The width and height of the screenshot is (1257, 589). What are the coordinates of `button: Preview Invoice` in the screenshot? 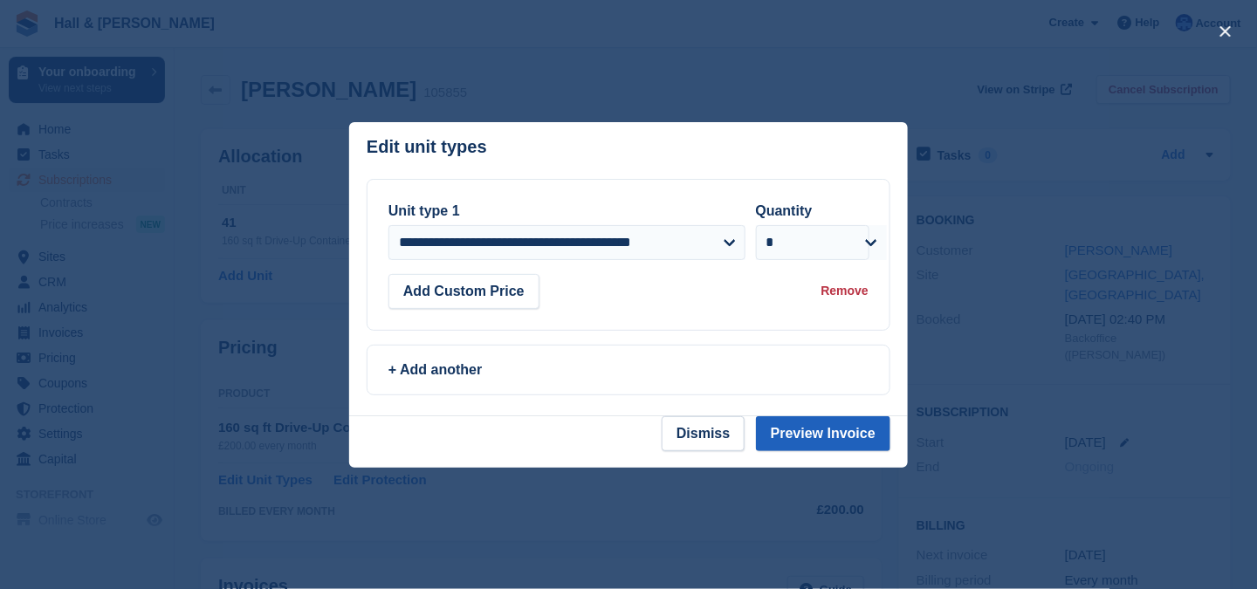 It's located at (823, 434).